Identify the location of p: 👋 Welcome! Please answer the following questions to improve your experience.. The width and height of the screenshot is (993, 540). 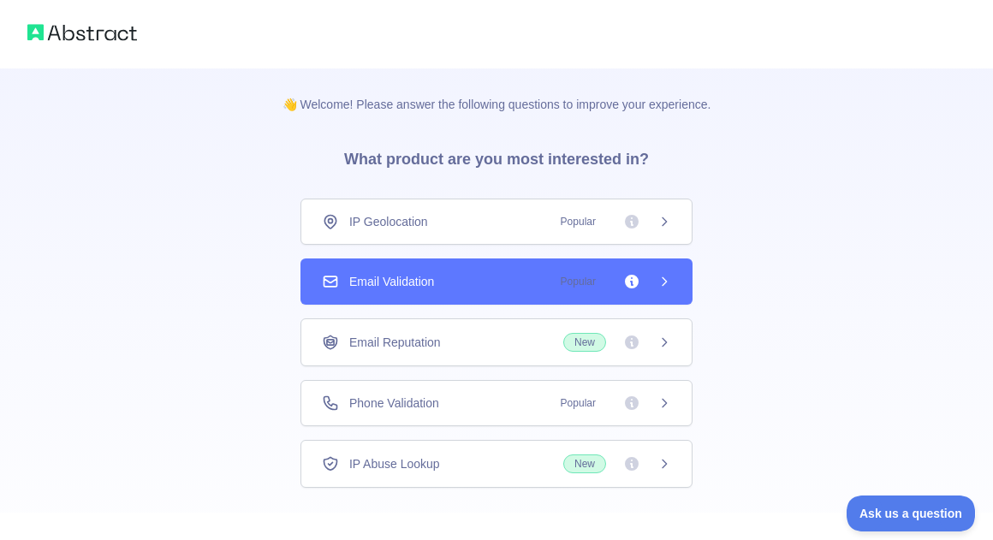
(496, 91).